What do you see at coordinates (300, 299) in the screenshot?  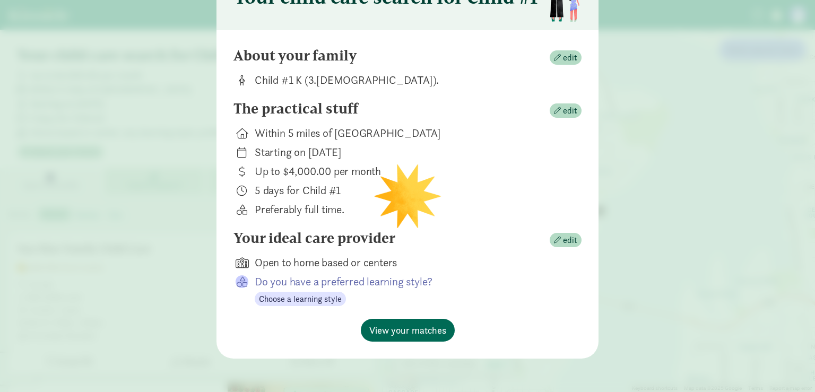 I see `span: Choose a learning style` at bounding box center [300, 299].